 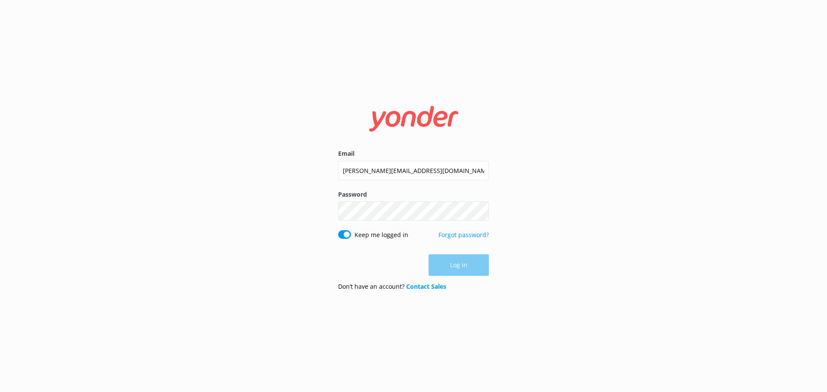 What do you see at coordinates (413, 154) in the screenshot?
I see `label: Email` at bounding box center [413, 154].